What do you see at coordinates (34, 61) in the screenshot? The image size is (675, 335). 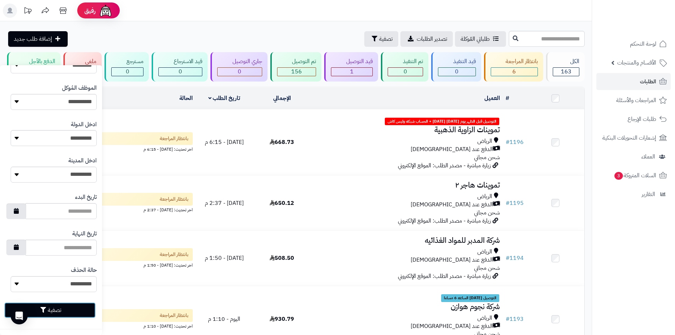 I see `div: الدفع بالآجل` at bounding box center [34, 61].